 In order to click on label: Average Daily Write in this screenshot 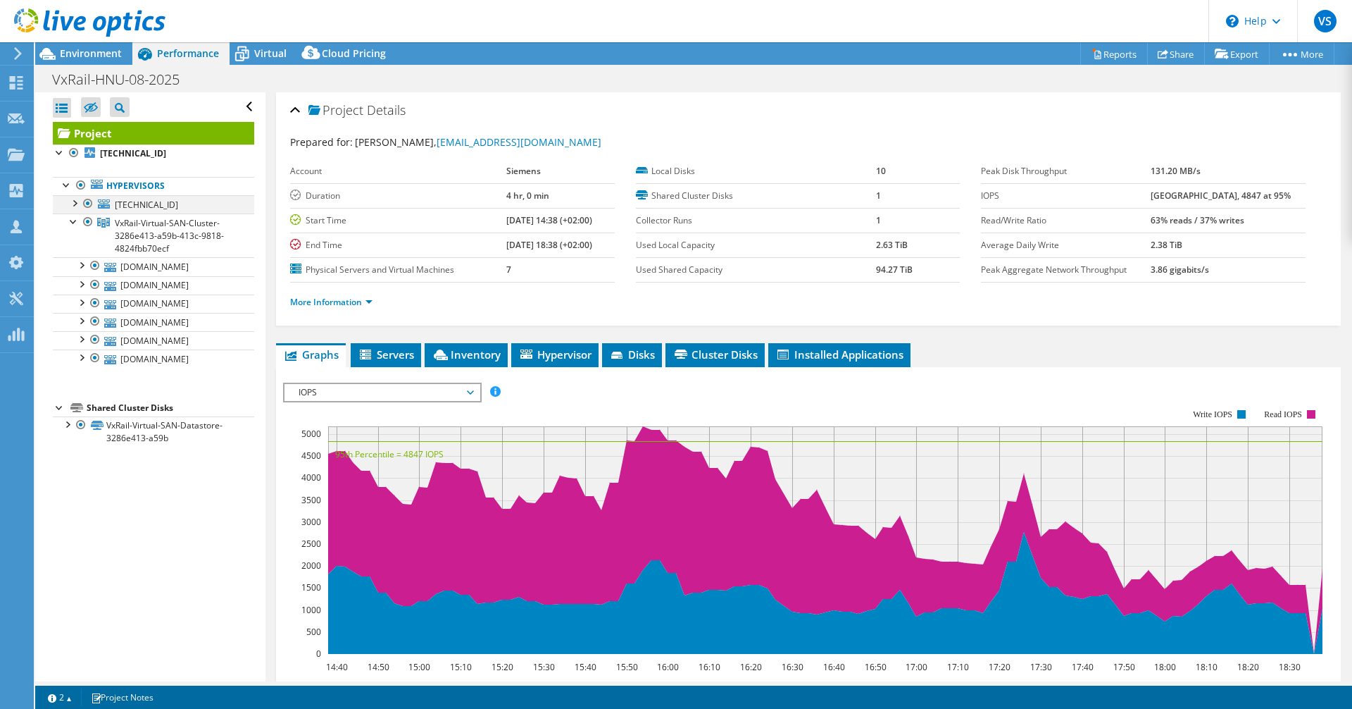, I will do `click(1066, 245)`.